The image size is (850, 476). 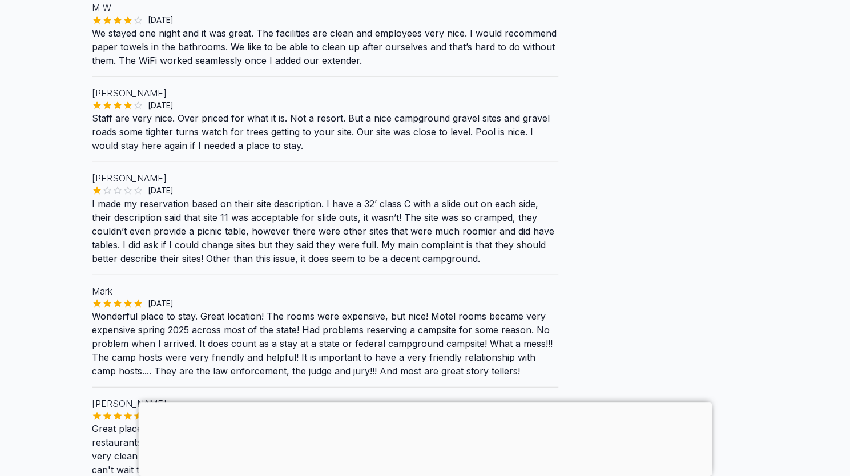 I want to click on p: Mark, so click(x=325, y=291).